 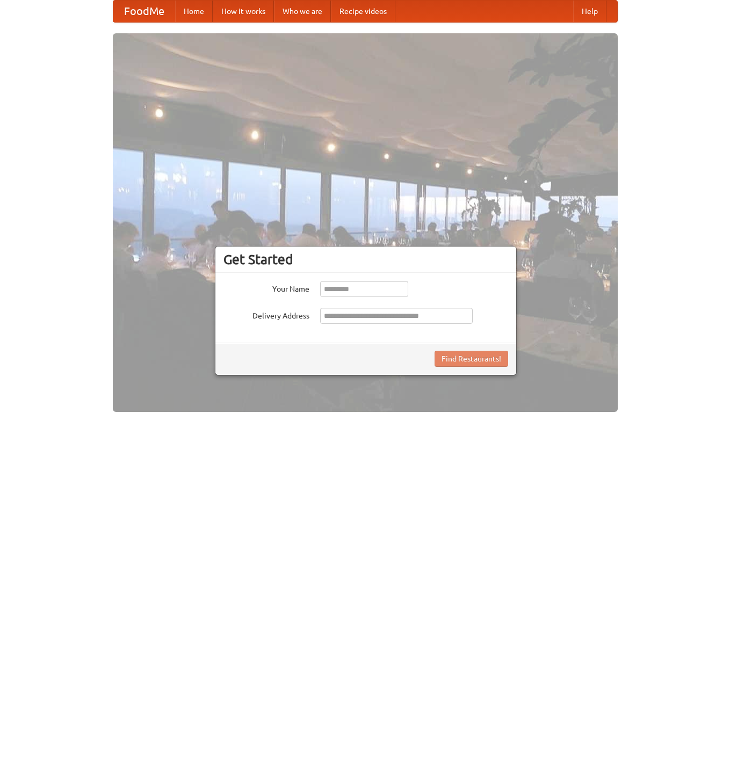 I want to click on a: FoodMe, so click(x=144, y=11).